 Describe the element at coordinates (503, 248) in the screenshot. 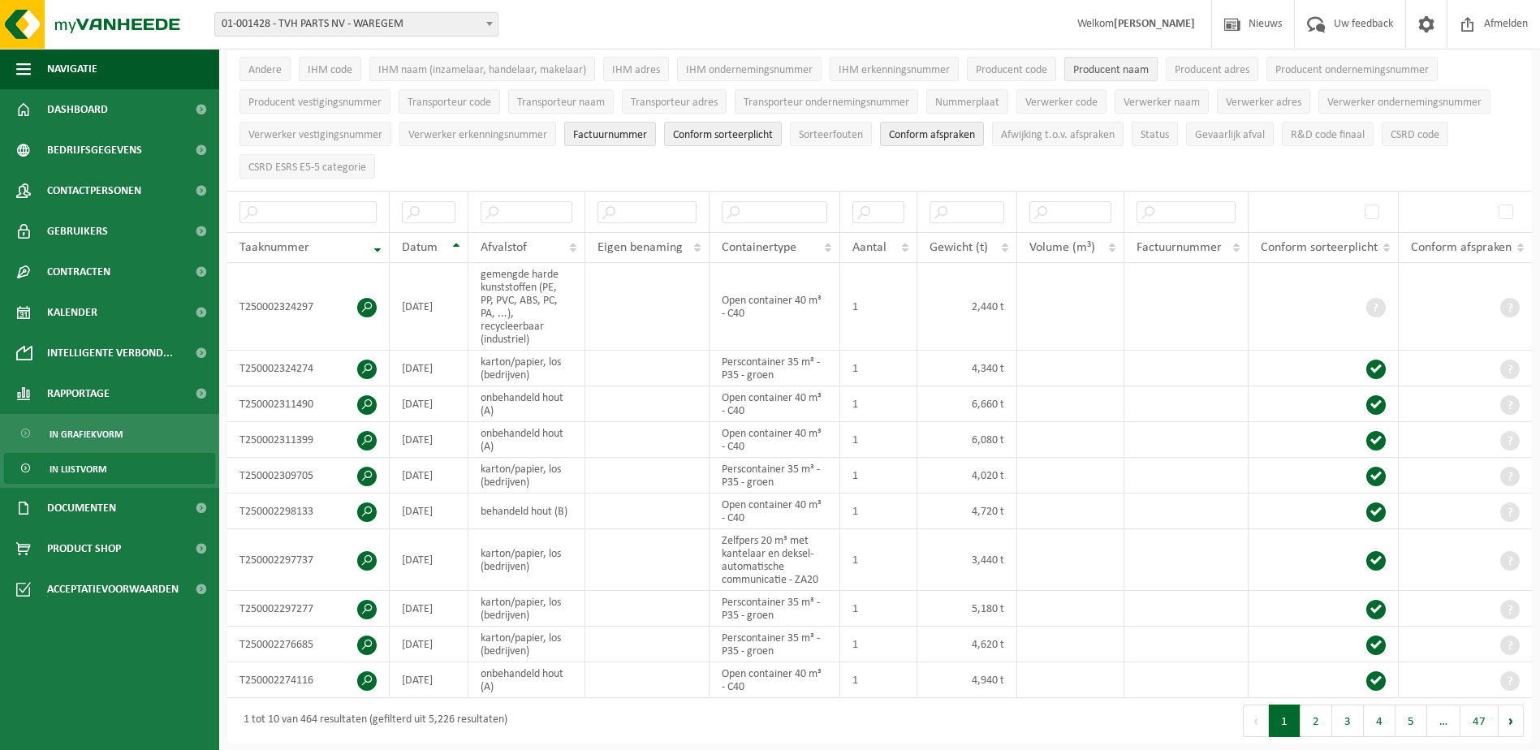

I see `span: Afvalstof` at that location.